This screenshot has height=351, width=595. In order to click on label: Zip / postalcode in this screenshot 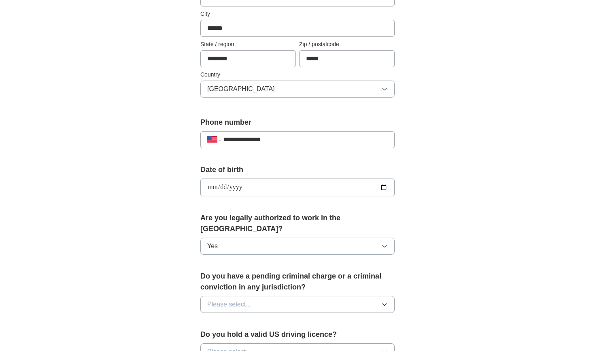, I will do `click(347, 44)`.